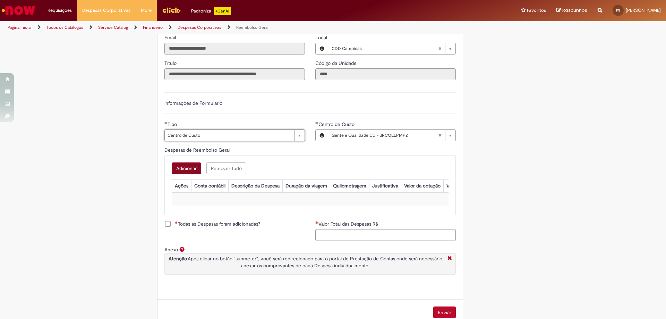 The width and height of the screenshot is (666, 319). Describe the element at coordinates (384, 49) in the screenshot. I see `span: CDD Campinas` at that location.